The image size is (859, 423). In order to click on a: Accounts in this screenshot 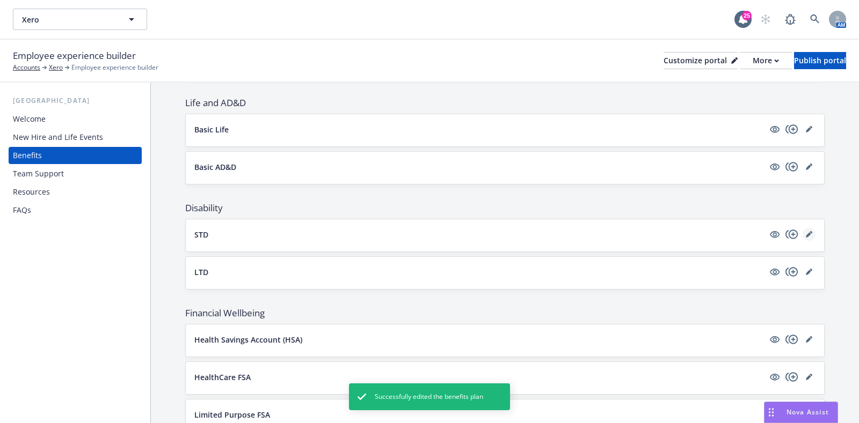, I will do `click(26, 68)`.